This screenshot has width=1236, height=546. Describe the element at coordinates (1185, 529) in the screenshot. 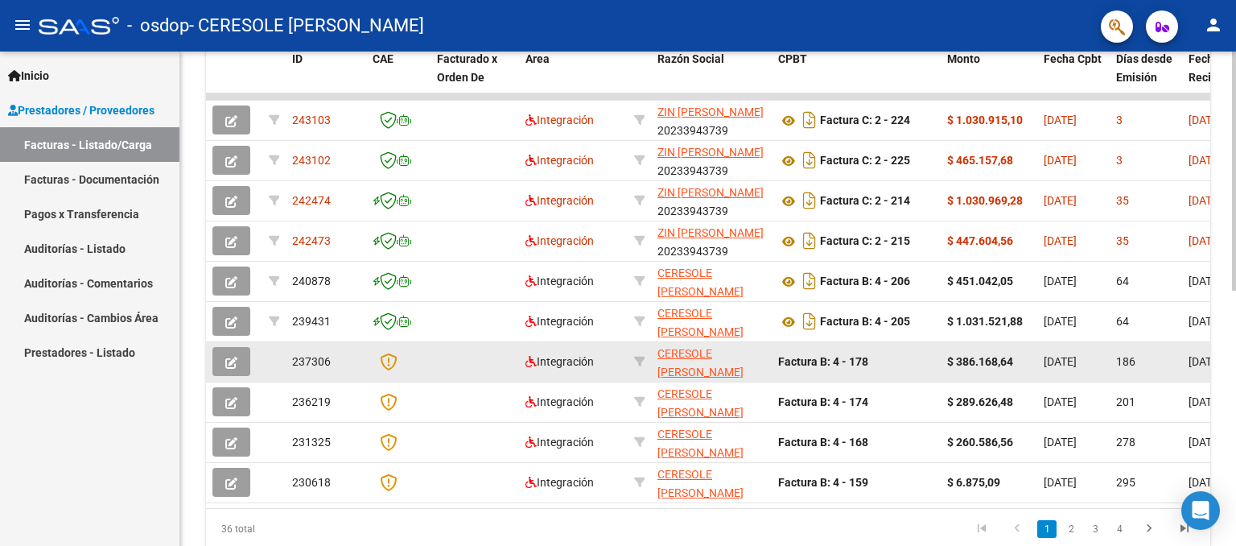

I see `a: go to last page` at that location.